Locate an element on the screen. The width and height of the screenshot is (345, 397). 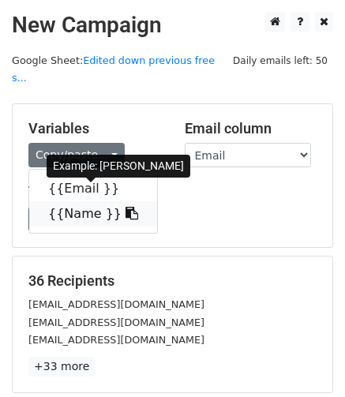
h5: Email column is located at coordinates (251, 129).